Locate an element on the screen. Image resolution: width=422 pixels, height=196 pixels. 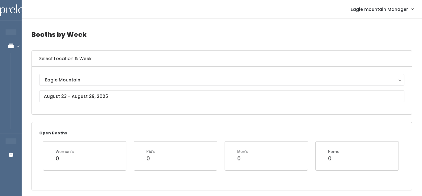
h6: Select Location & Week is located at coordinates (222, 58).